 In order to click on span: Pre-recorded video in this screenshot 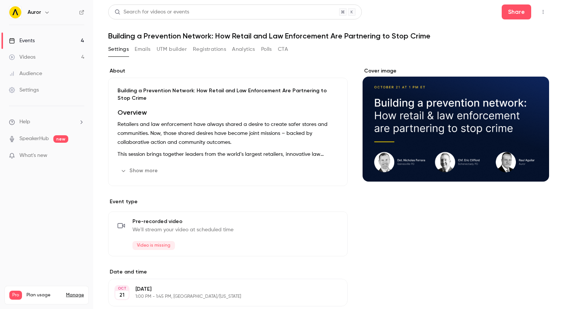, I will do `click(183, 221)`.